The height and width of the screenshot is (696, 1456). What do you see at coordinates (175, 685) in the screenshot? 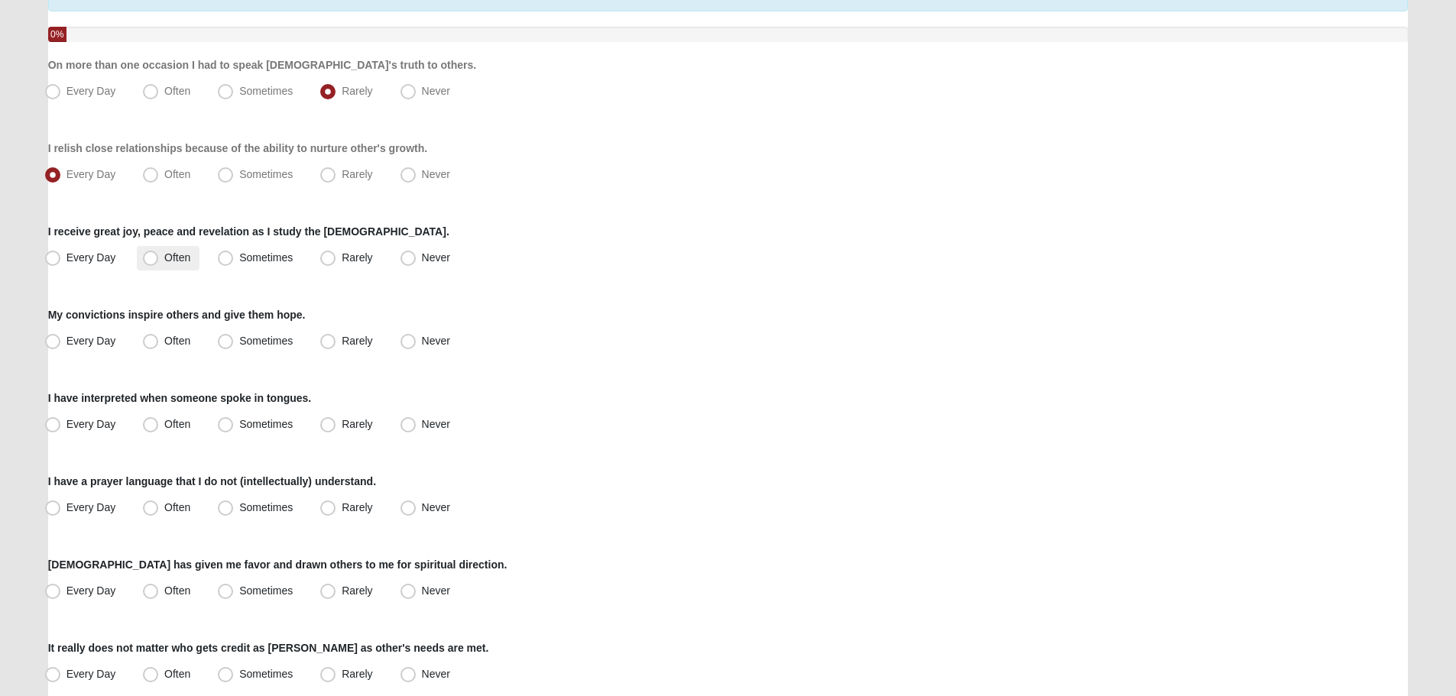
I see `span: ViewState Size: 19 KB` at bounding box center [175, 685].